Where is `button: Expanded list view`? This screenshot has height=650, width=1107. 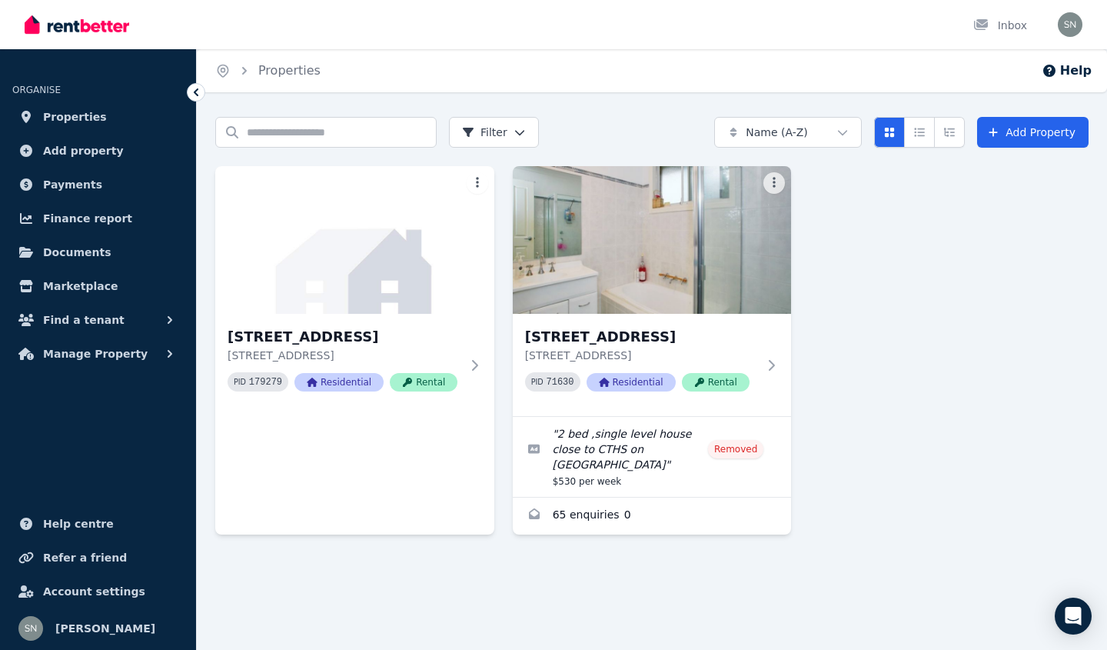
button: Expanded list view is located at coordinates (949, 132).